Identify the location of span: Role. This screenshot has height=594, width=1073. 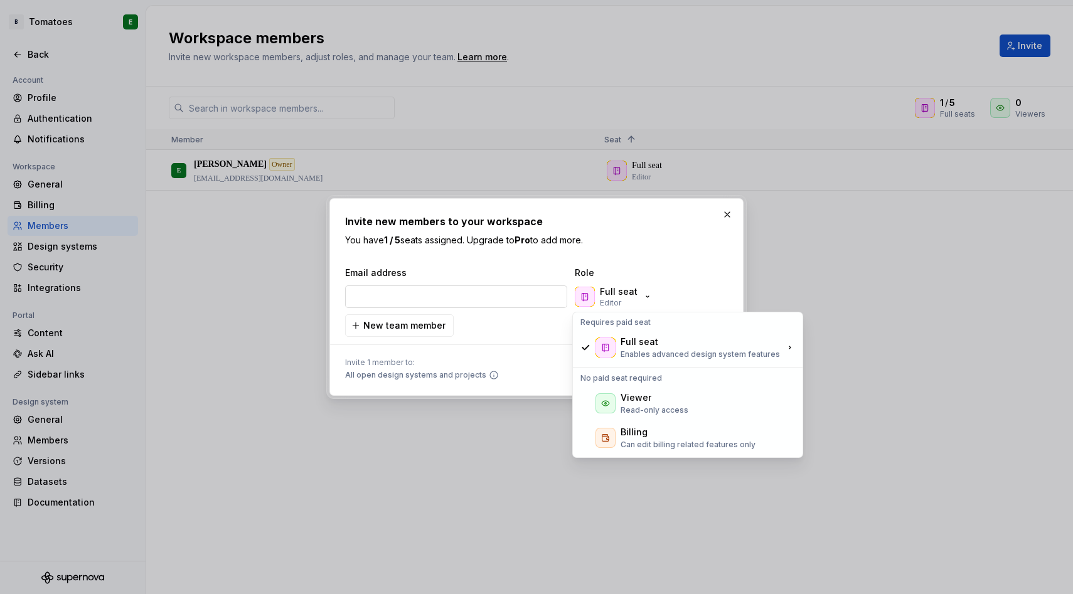
(638, 273).